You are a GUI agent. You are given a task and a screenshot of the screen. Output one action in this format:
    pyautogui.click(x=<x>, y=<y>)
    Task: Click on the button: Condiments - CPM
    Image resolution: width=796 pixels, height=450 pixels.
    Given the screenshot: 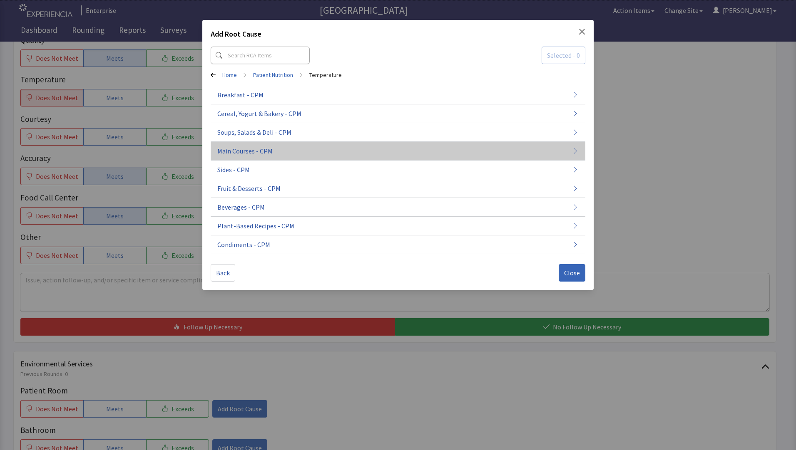 What is the action you would take?
    pyautogui.click(x=398, y=245)
    